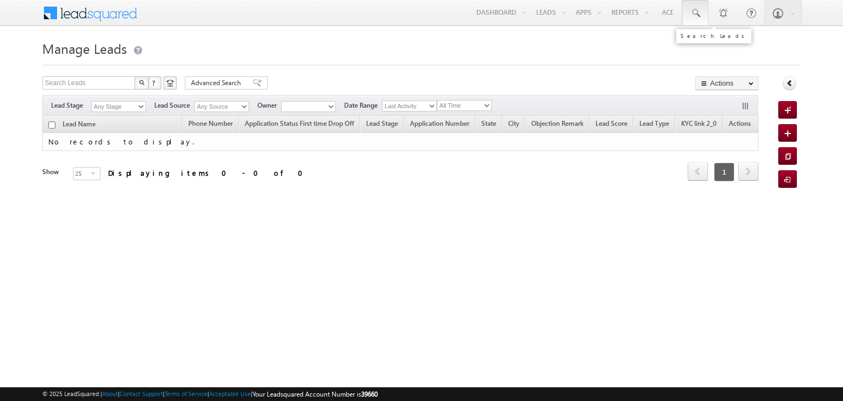 The width and height of the screenshot is (843, 401). What do you see at coordinates (315, 394) in the screenshot?
I see `span: Your Leadsquared Account Number is` at bounding box center [315, 394].